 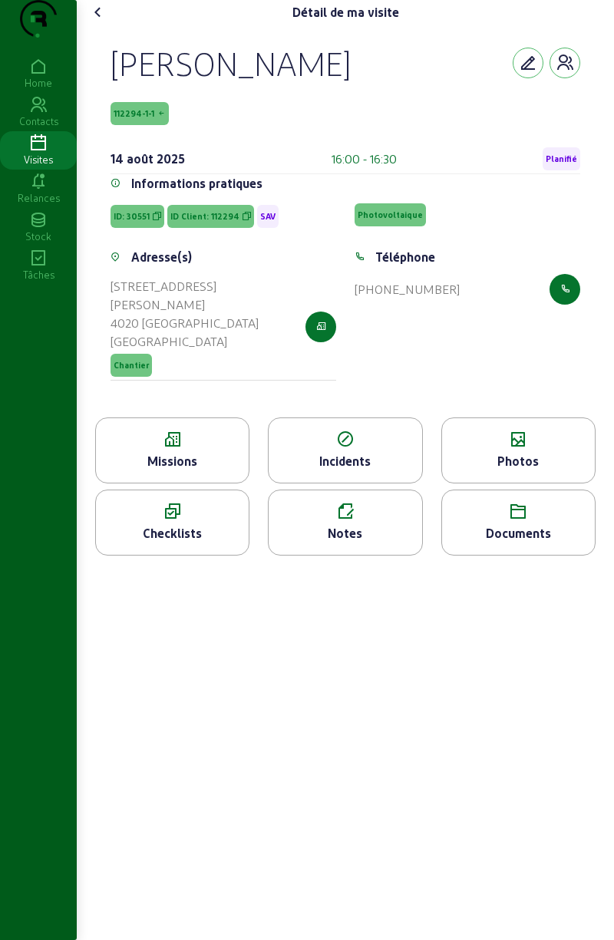 I want to click on div: Téléphone, so click(x=405, y=257).